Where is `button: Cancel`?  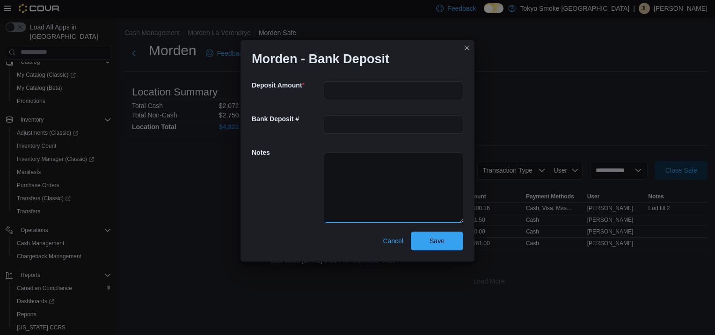 button: Cancel is located at coordinates (393, 241).